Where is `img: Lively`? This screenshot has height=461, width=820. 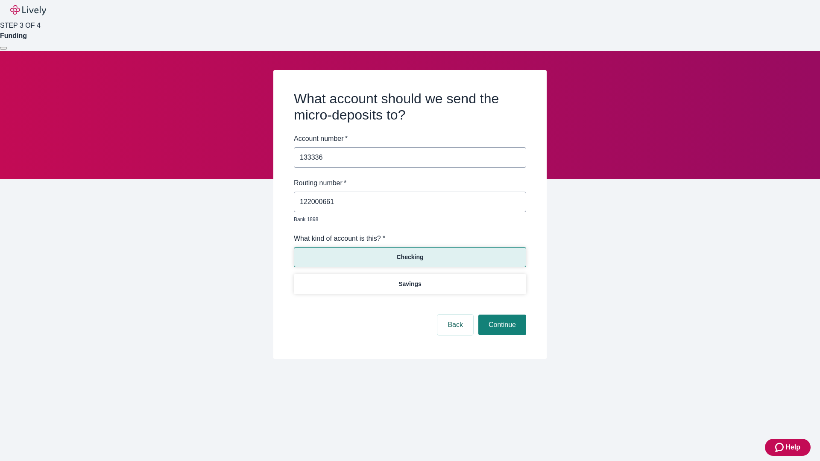
img: Lively is located at coordinates (28, 10).